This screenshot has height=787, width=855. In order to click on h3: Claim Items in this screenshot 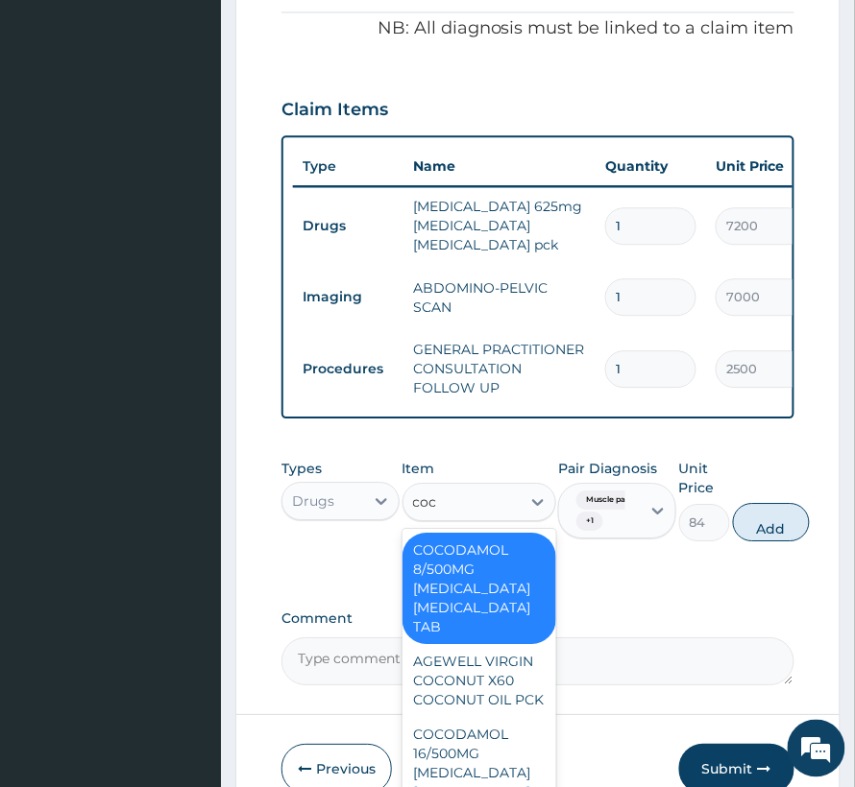, I will do `click(334, 110)`.